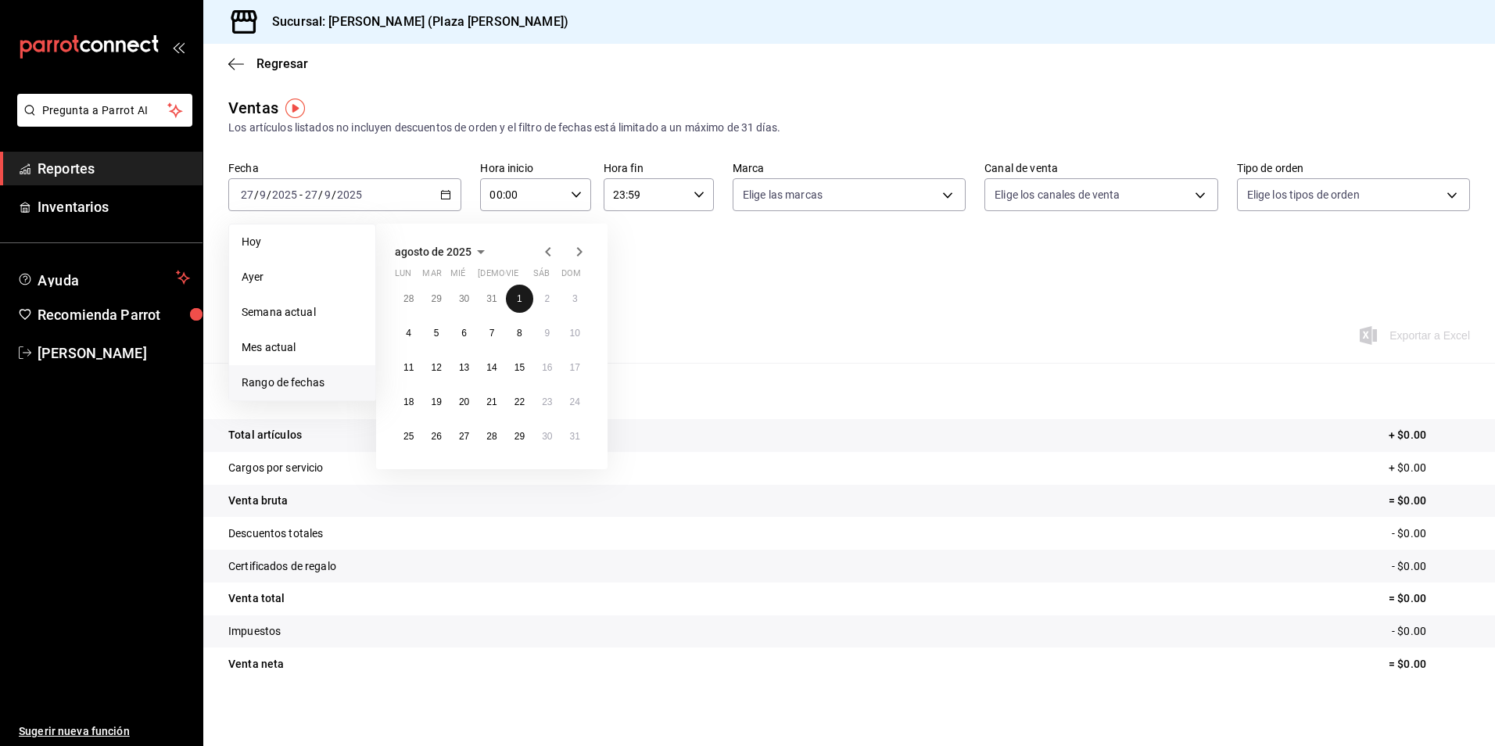  I want to click on button: 17 de agosto de 2025, so click(575, 367).